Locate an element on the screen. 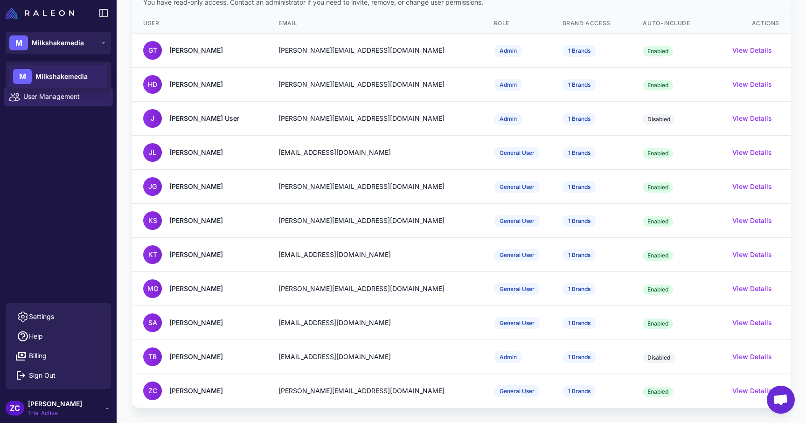 This screenshot has height=423, width=806. button: MMilkshakemedia is located at coordinates (58, 43).